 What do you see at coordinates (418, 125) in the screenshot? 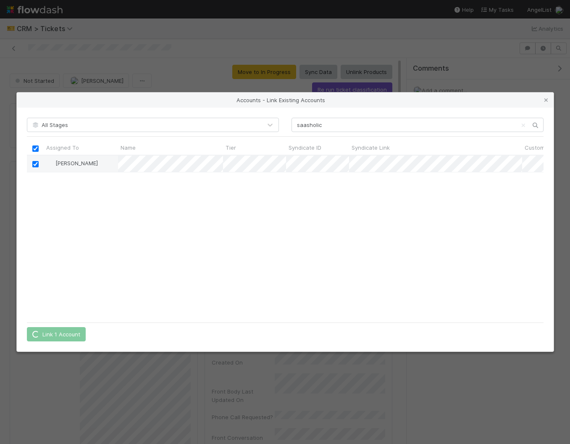
I see `input: Search` at bounding box center [418, 125].